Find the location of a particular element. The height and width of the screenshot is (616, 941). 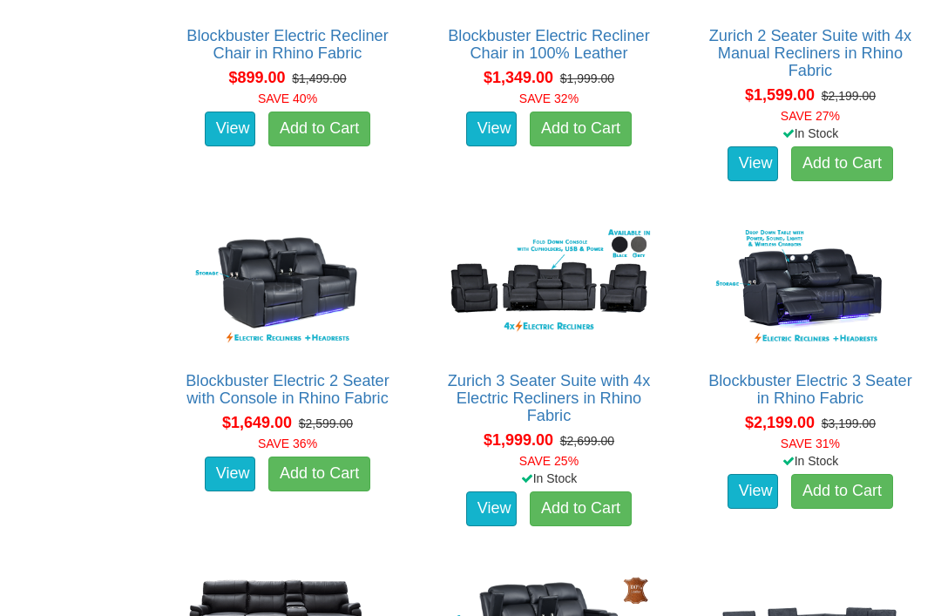

a: Blockbuster Electric 3 Seater in Rhino Fabric is located at coordinates (810, 389).